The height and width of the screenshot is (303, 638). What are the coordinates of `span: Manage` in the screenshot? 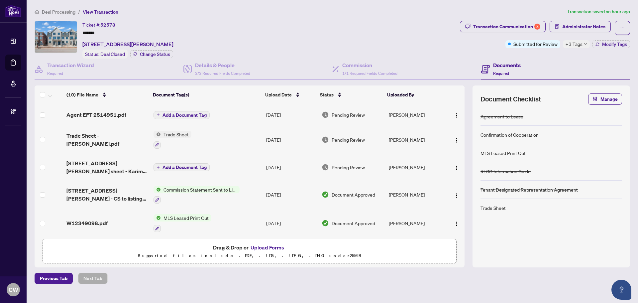 It's located at (609, 99).